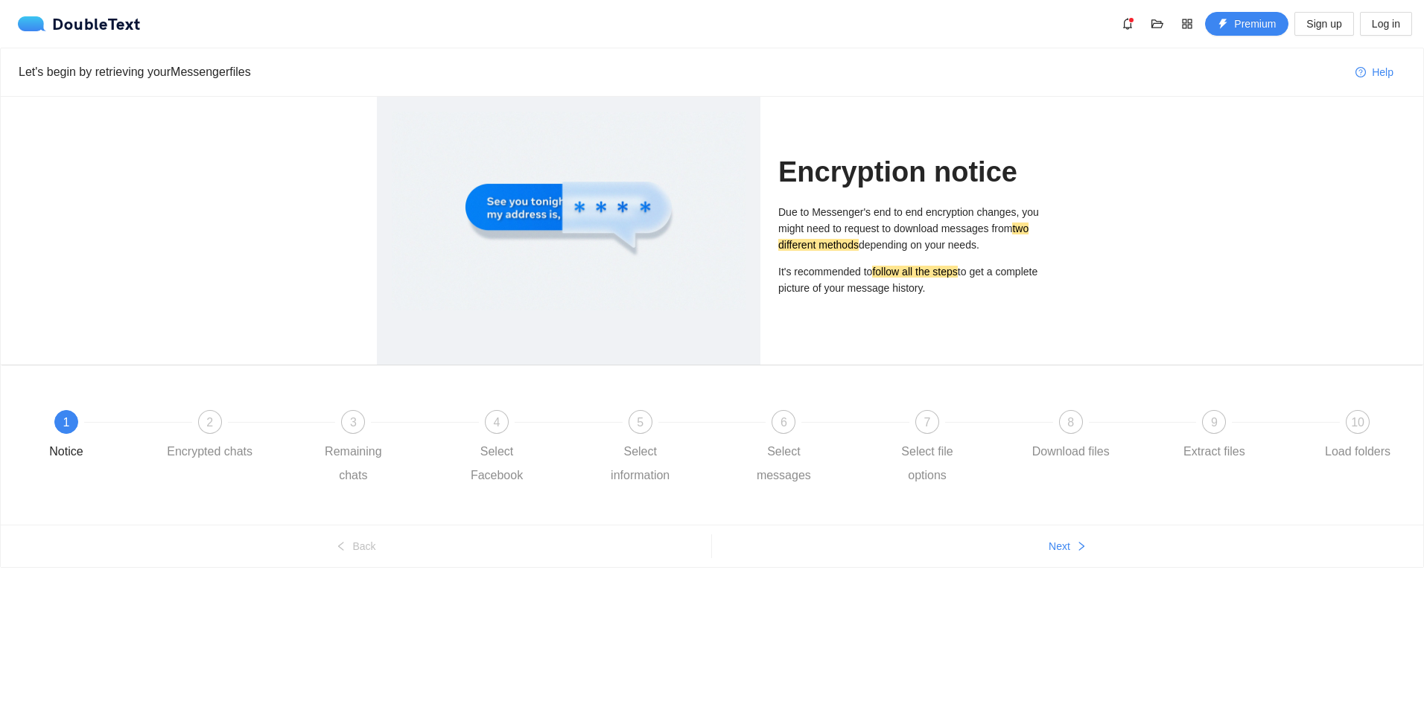 The width and height of the screenshot is (1424, 701). What do you see at coordinates (66, 422) in the screenshot?
I see `span: 1` at bounding box center [66, 422].